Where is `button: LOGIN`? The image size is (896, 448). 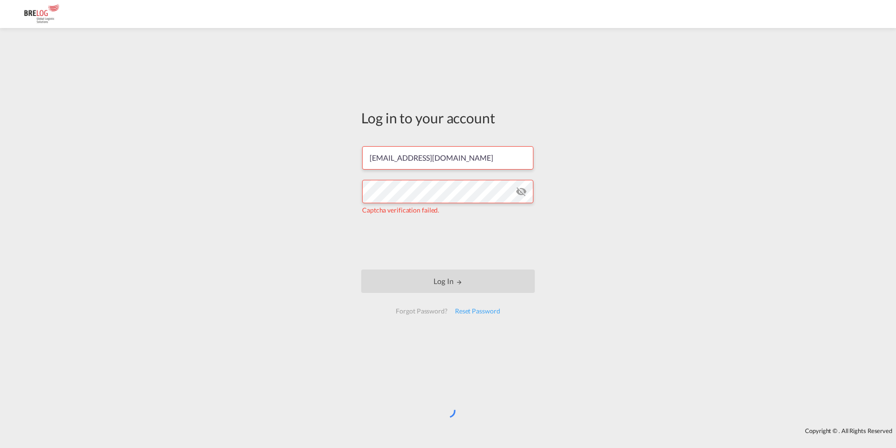 button: LOGIN is located at coordinates (448, 281).